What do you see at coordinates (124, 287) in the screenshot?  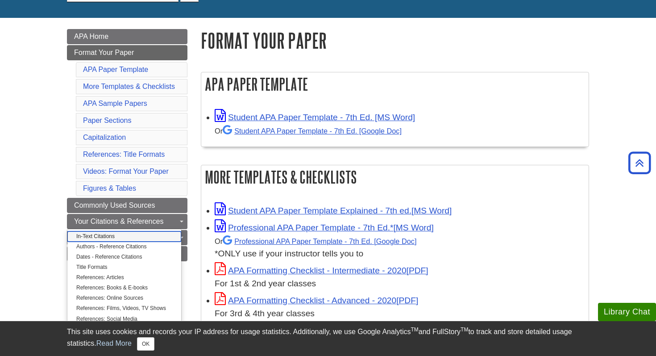 I see `a: References: Books & E-books` at bounding box center [124, 287].